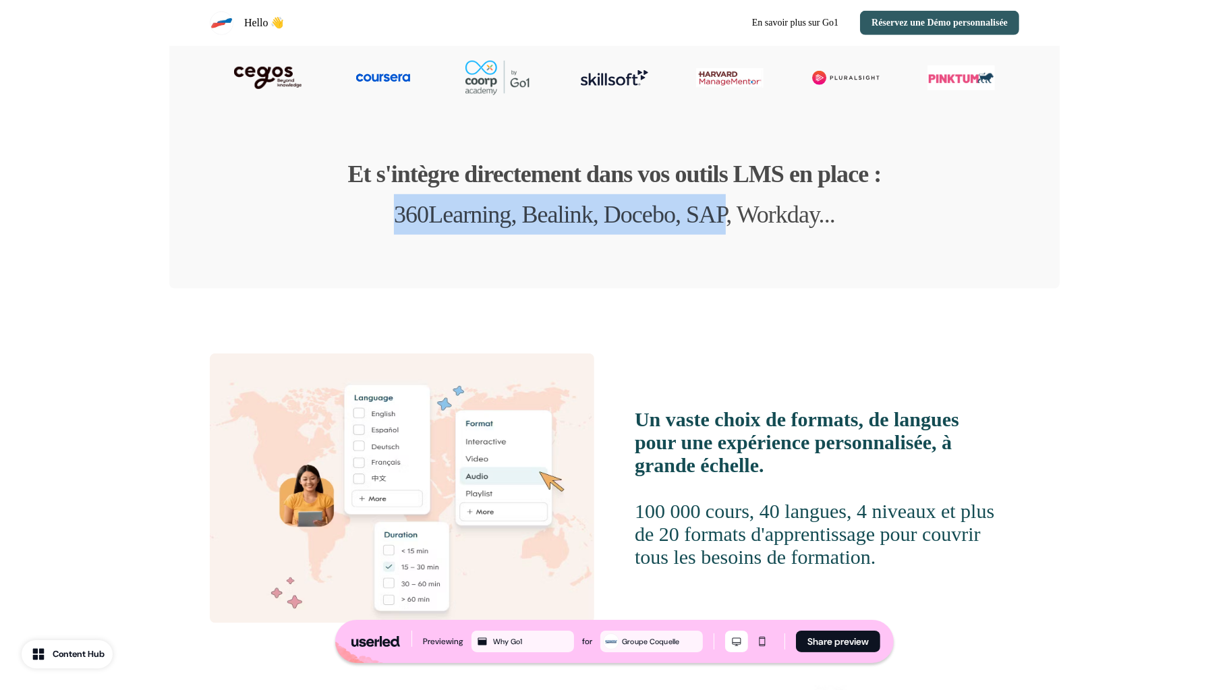  I want to click on p: 100 000 cours, 40 langues, 4 niveaux et plus de 20 formats d'apprentissage pour couvrir tous les ..., so click(815, 523).